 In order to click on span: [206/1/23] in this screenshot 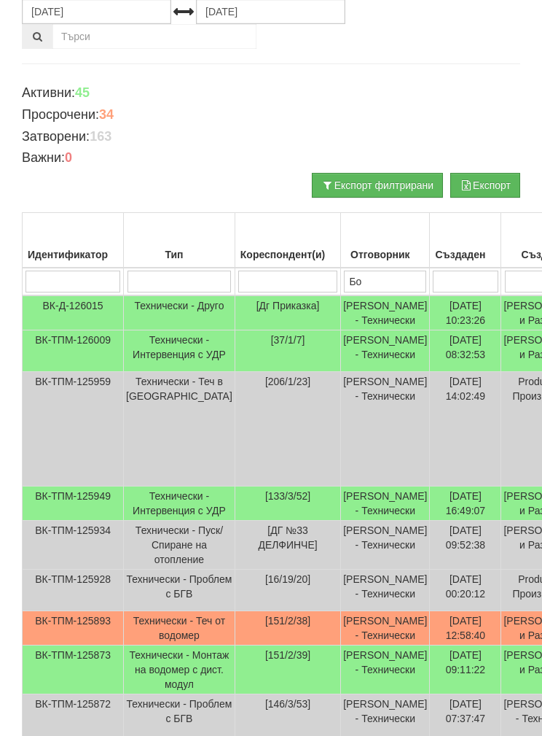, I will do `click(288, 381)`.